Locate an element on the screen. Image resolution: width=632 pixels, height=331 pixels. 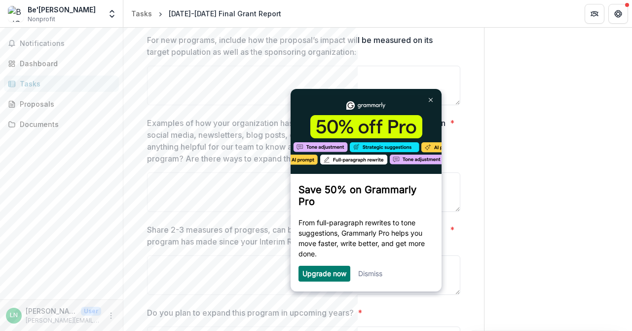
button: Get Help is located at coordinates (618, 14).